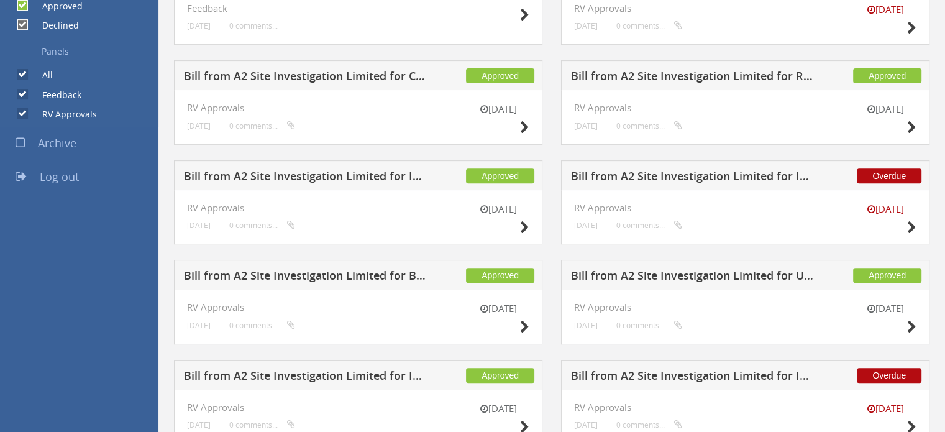 The width and height of the screenshot is (945, 432). Describe the element at coordinates (54, 25) in the screenshot. I see `label: Declined` at that location.